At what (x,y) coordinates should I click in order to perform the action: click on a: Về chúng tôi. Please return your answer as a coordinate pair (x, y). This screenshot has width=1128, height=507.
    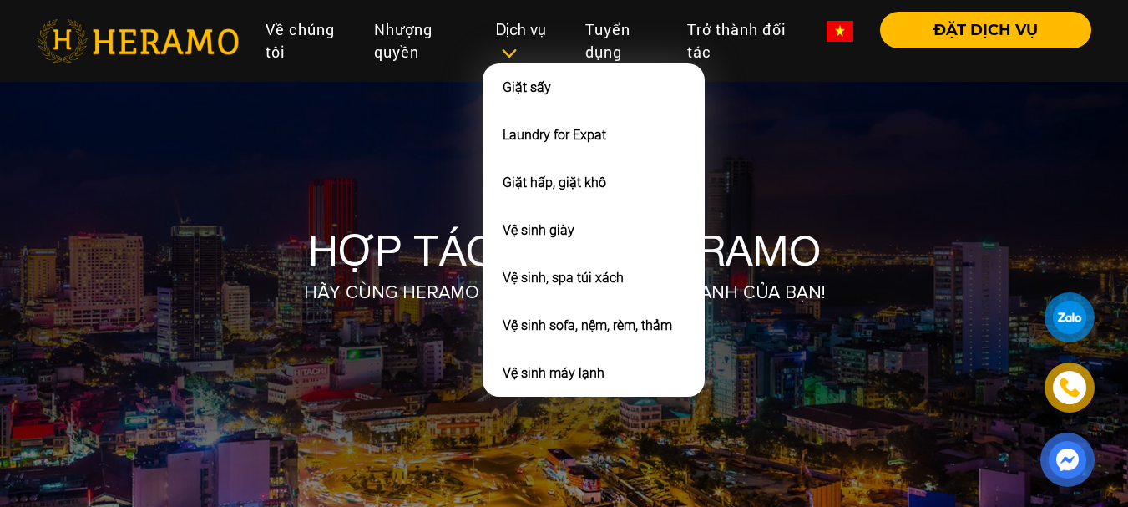
    Looking at the image, I should click on (306, 41).